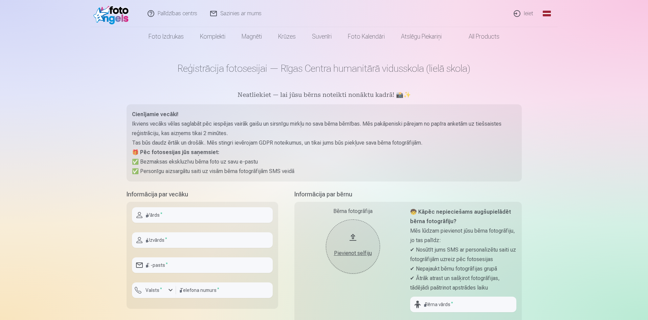 This screenshot has height=320, width=648. I want to click on div: Pievienot selfiju, so click(353, 253).